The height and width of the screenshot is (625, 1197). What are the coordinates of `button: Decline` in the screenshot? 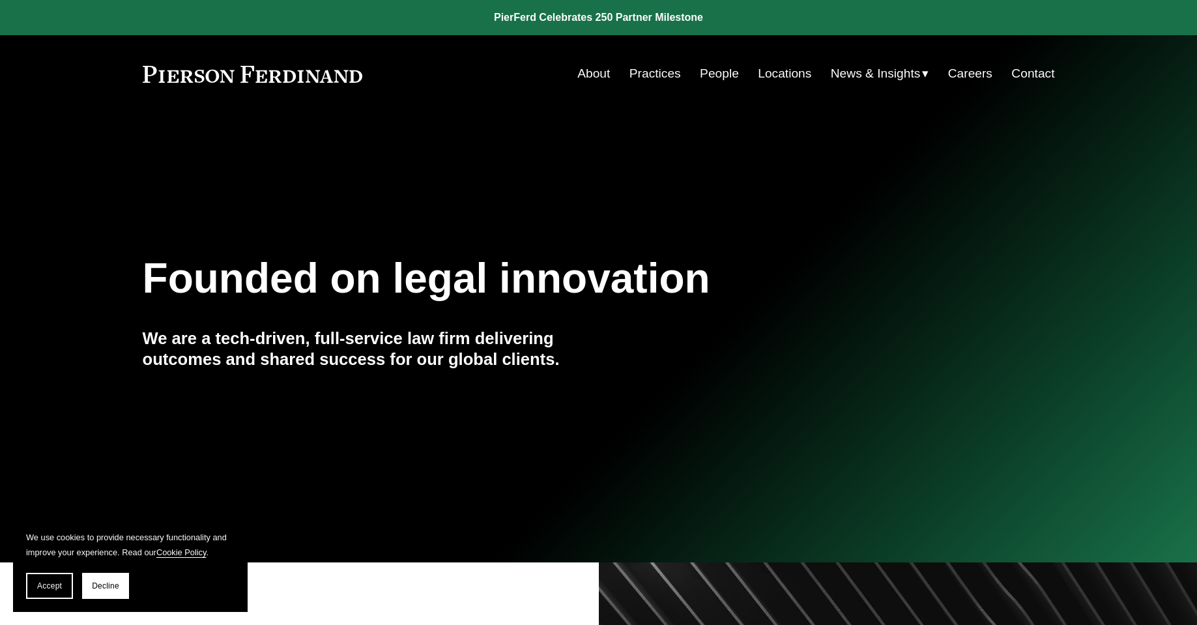 It's located at (106, 586).